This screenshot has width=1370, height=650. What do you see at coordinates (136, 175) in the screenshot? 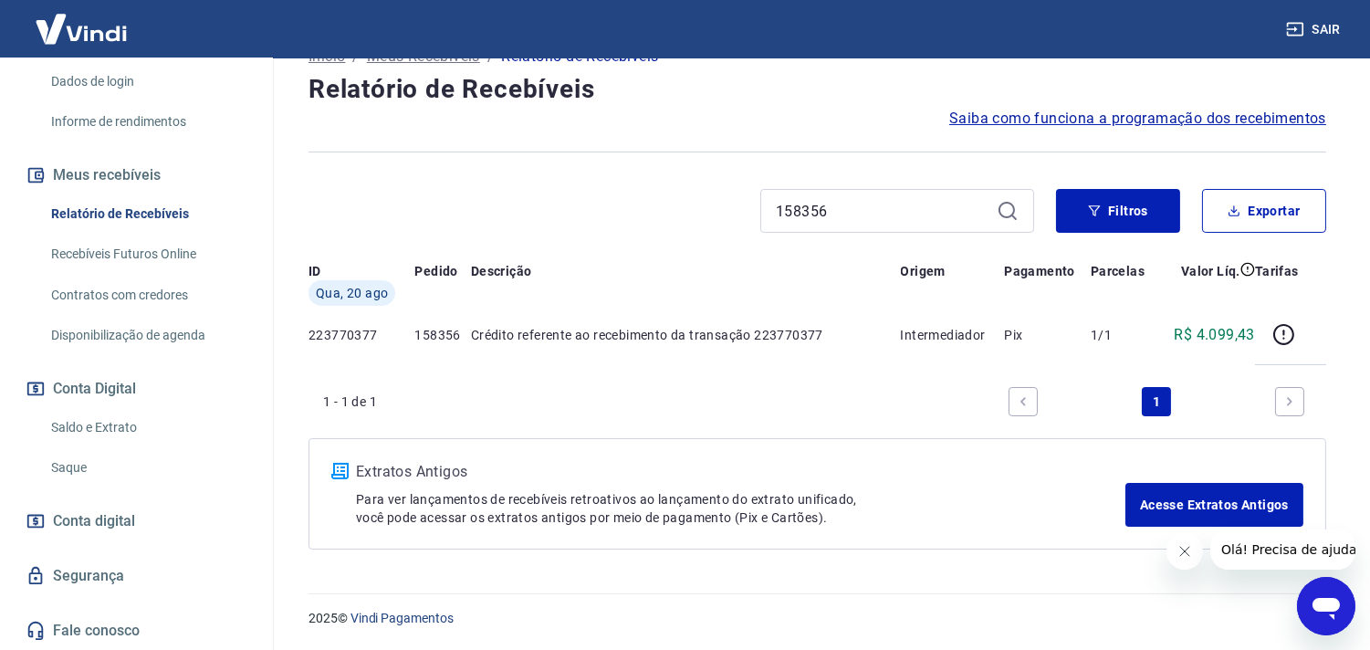
I see `button: Meus recebíveis` at bounding box center [136, 175].